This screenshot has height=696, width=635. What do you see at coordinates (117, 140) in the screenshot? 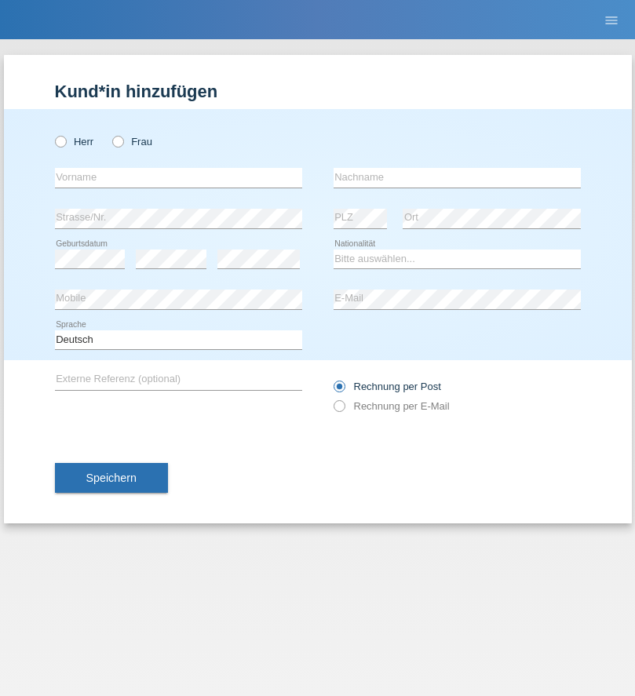
I see `input: Frau` at bounding box center [117, 140].